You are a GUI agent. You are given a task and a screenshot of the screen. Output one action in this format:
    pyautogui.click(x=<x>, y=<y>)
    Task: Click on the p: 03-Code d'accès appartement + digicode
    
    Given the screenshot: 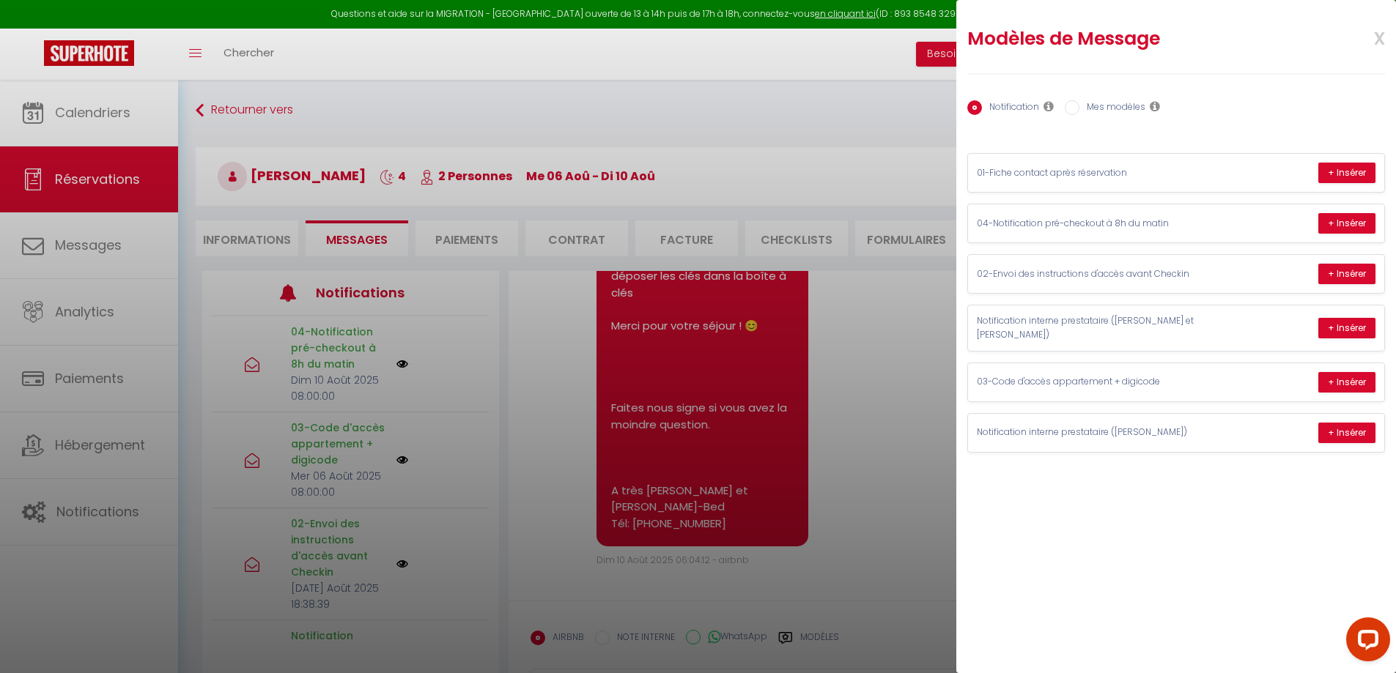 What is the action you would take?
    pyautogui.click(x=1086, y=382)
    